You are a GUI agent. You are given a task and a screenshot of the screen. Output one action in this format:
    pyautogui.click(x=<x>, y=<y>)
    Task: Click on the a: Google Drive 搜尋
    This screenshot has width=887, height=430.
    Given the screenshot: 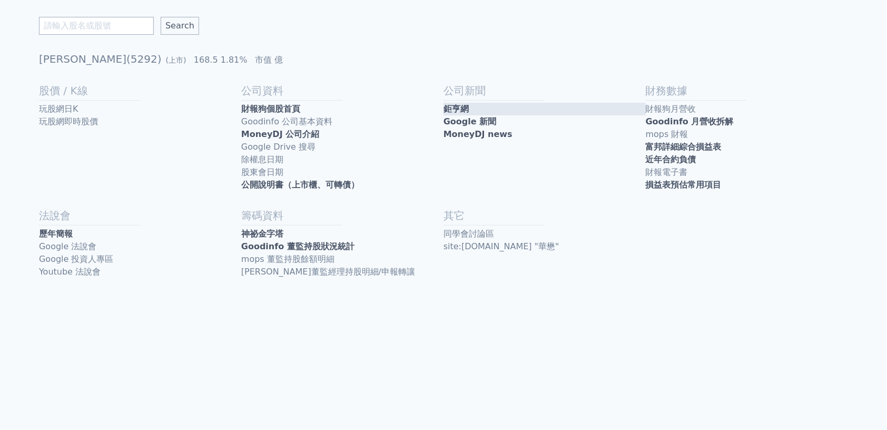 What is the action you would take?
    pyautogui.click(x=342, y=147)
    